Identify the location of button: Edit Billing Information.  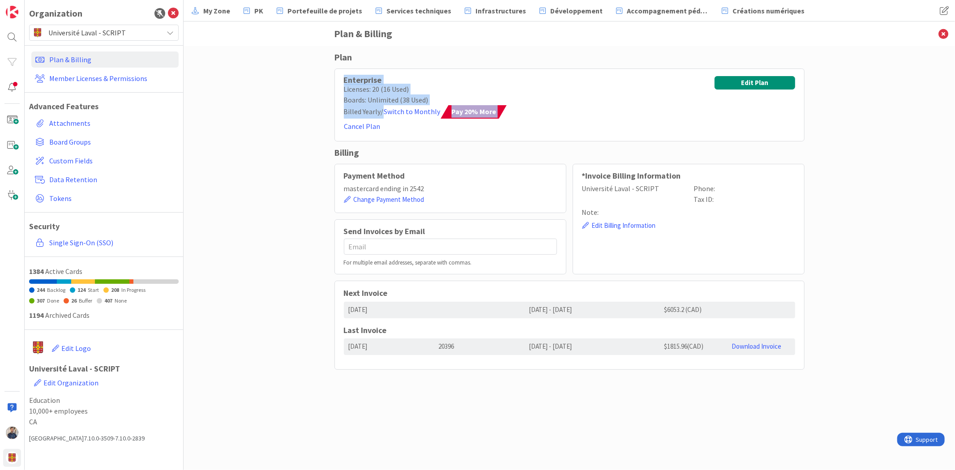
(619, 226).